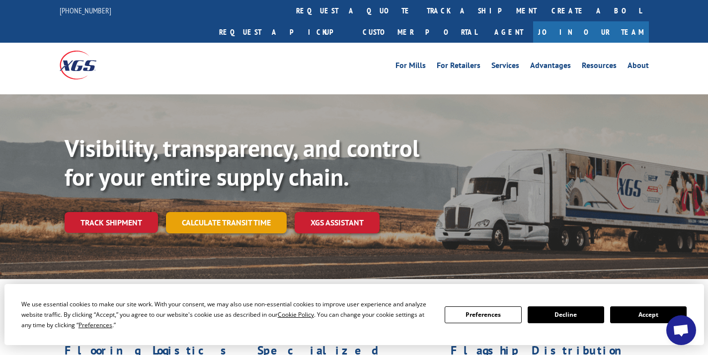 The image size is (708, 355). Describe the element at coordinates (459, 67) in the screenshot. I see `a: For Retailers` at that location.